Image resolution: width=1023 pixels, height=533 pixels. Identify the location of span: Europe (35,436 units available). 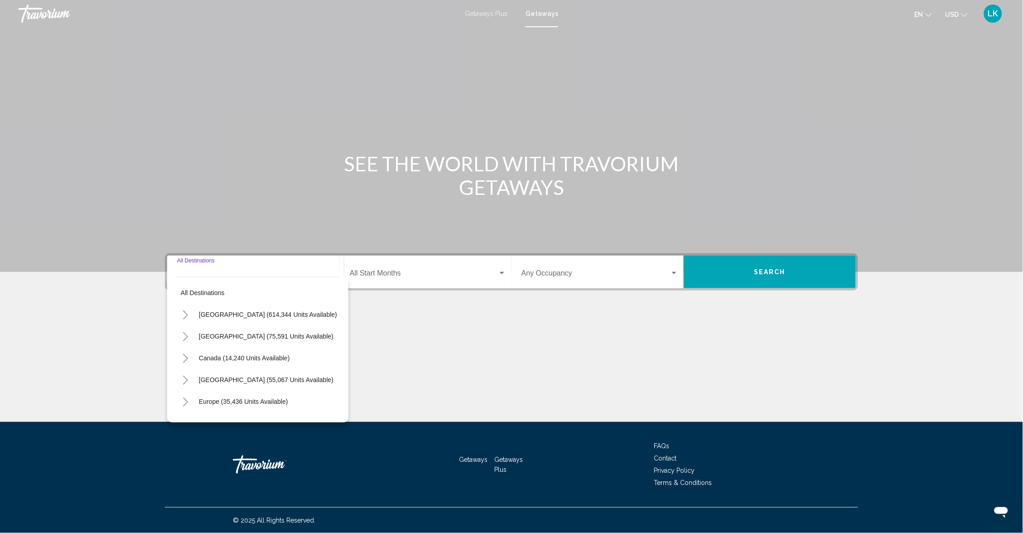
(243, 401).